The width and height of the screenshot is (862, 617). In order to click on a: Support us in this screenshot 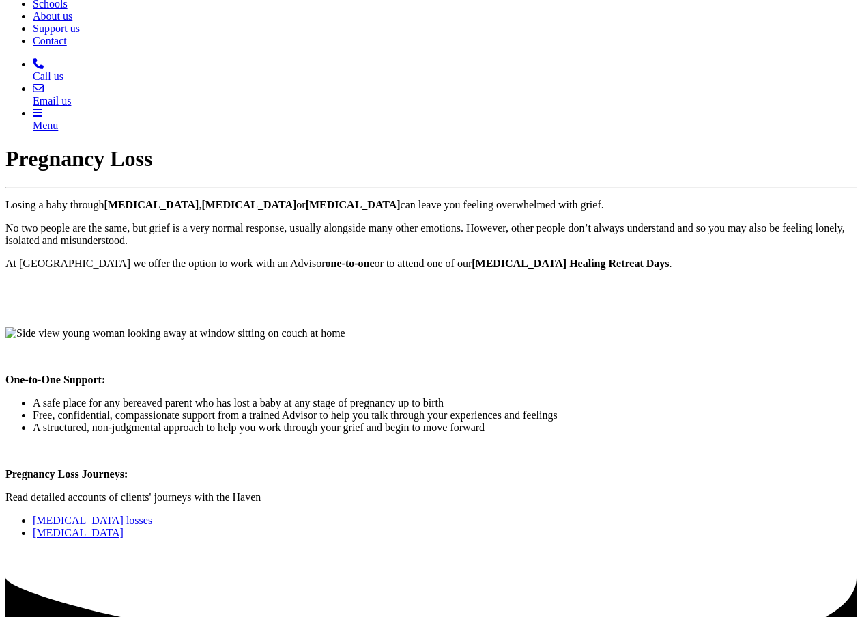, I will do `click(56, 28)`.